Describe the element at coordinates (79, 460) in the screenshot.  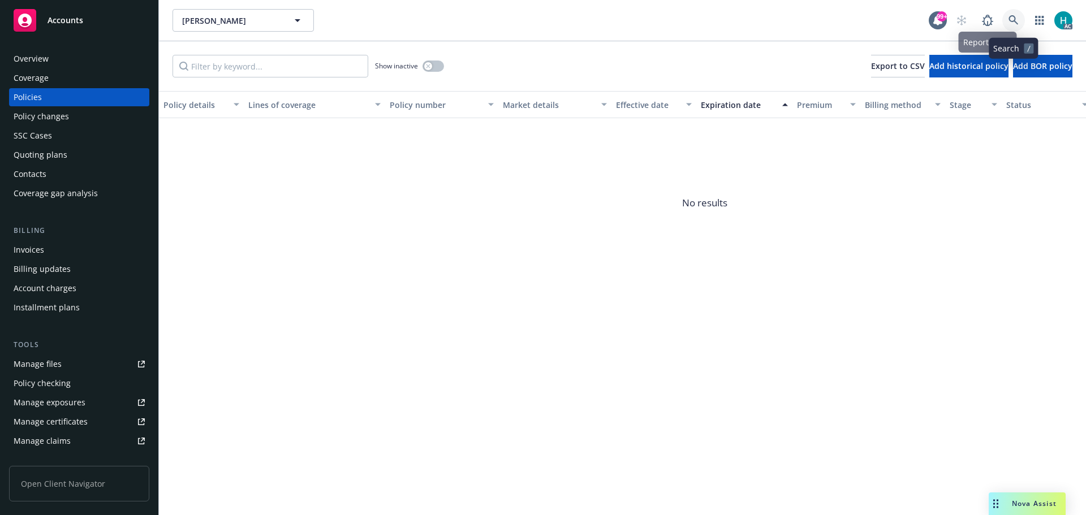
I see `a: Manage BORs` at that location.